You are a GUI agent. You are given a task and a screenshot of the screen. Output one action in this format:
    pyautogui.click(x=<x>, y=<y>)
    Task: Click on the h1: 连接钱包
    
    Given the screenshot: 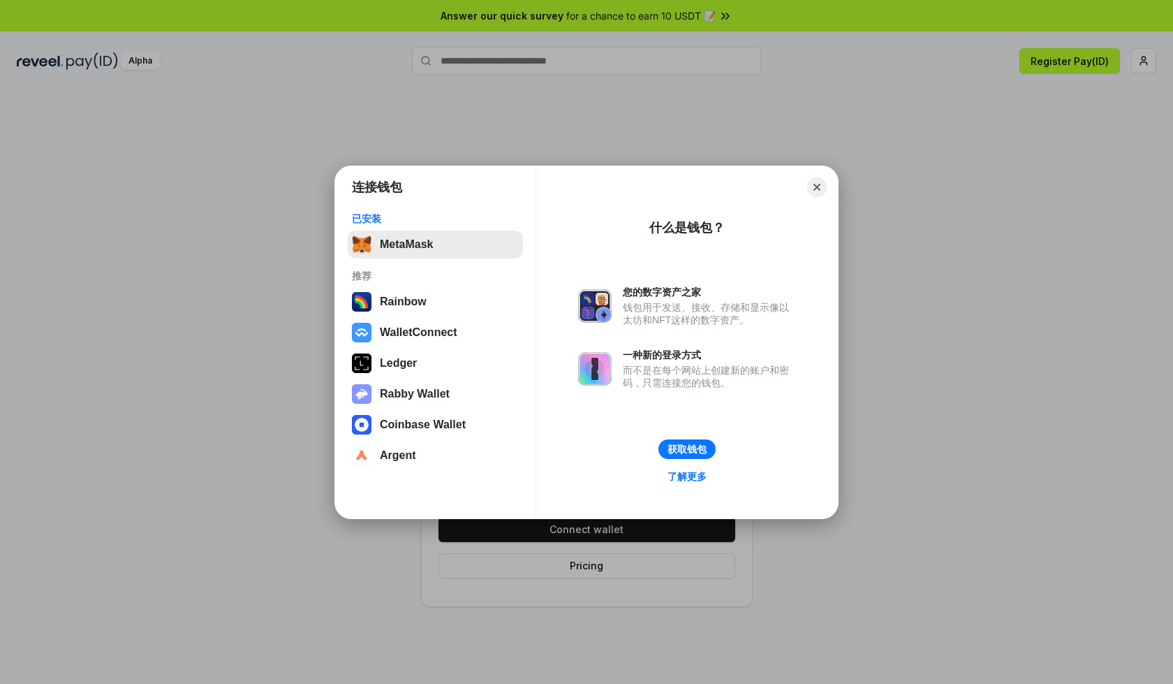 What is the action you would take?
    pyautogui.click(x=377, y=187)
    